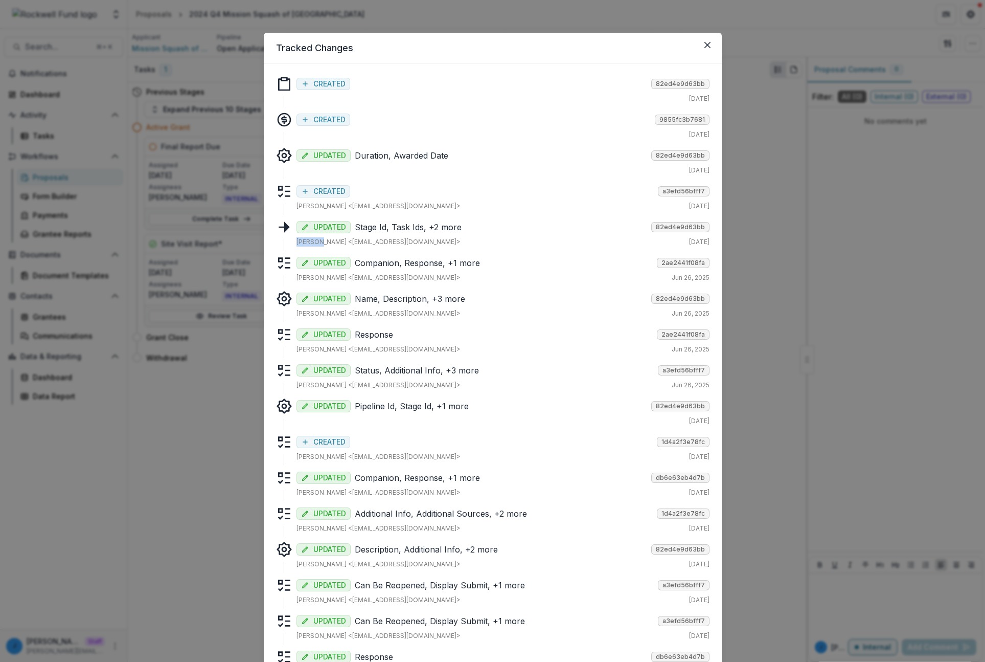 This screenshot has width=985, height=662. Describe the element at coordinates (682, 120) in the screenshot. I see `span: 9855fc3b7681` at that location.